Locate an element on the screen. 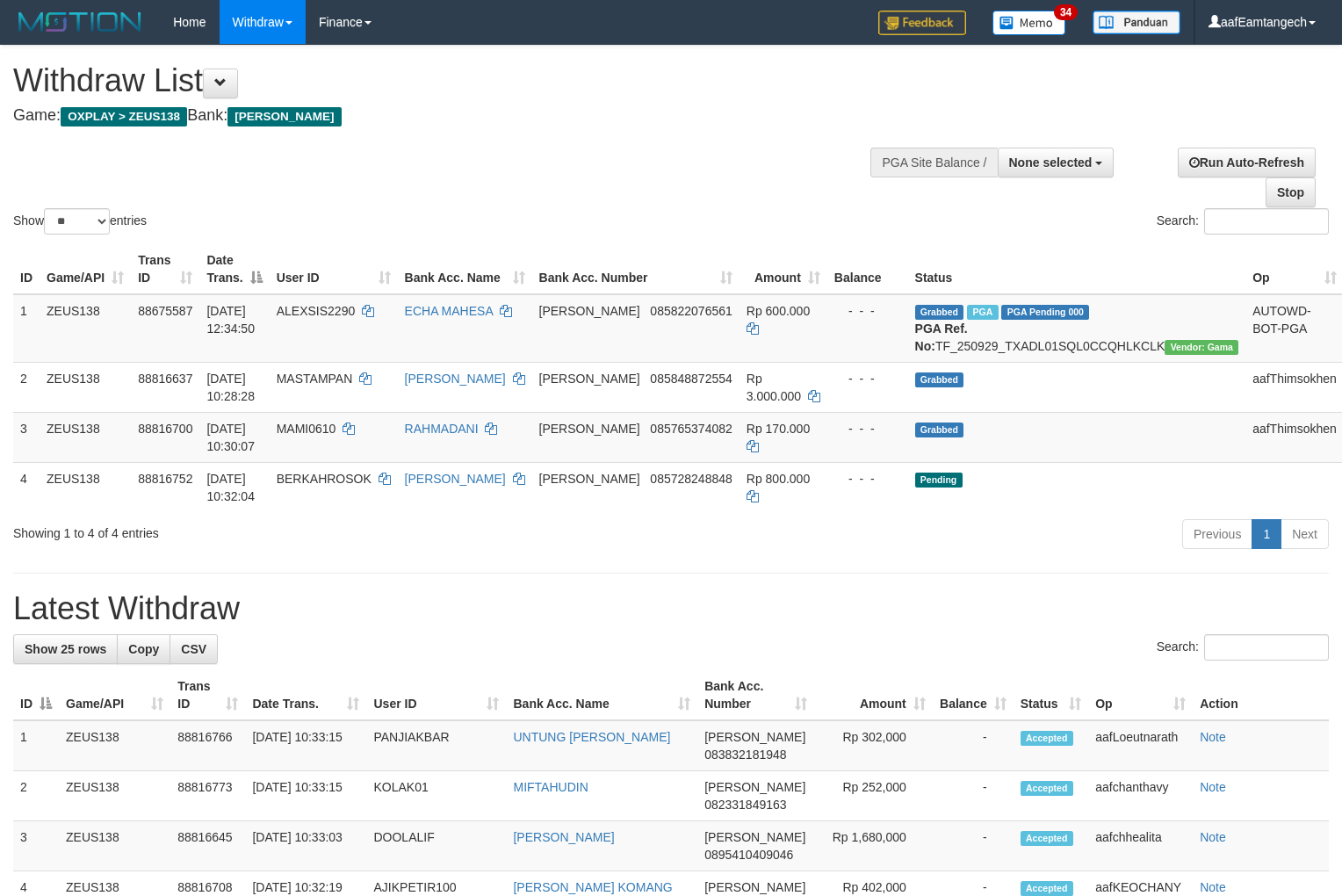 This screenshot has height=896, width=1342. span: Rp 170.000 is located at coordinates (778, 429).